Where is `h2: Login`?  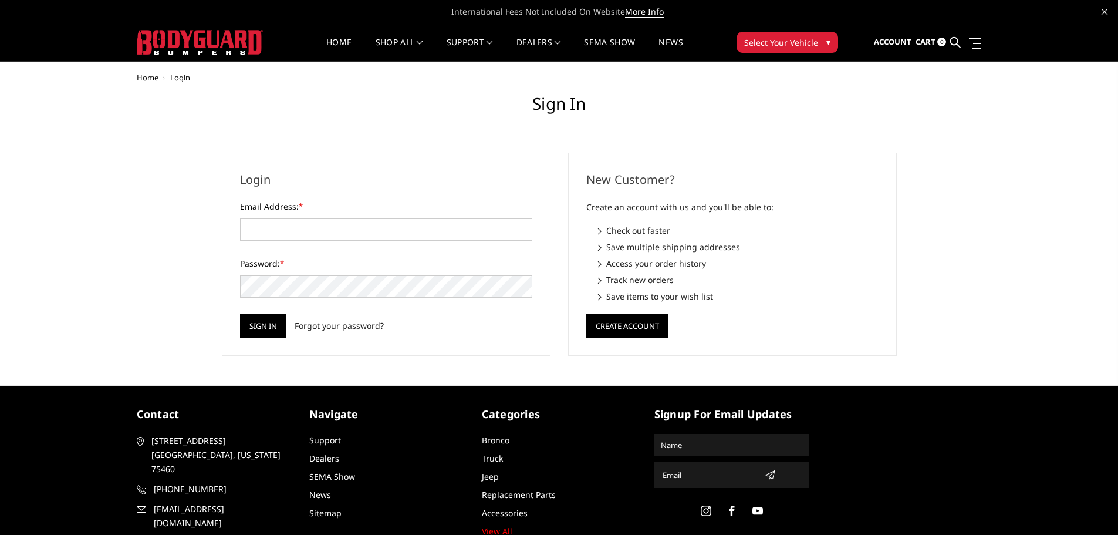
h2: Login is located at coordinates (386, 180).